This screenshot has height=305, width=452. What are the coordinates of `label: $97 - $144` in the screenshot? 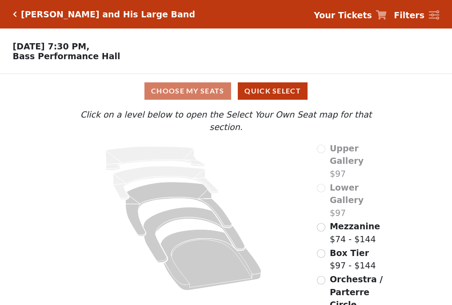 It's located at (353, 259).